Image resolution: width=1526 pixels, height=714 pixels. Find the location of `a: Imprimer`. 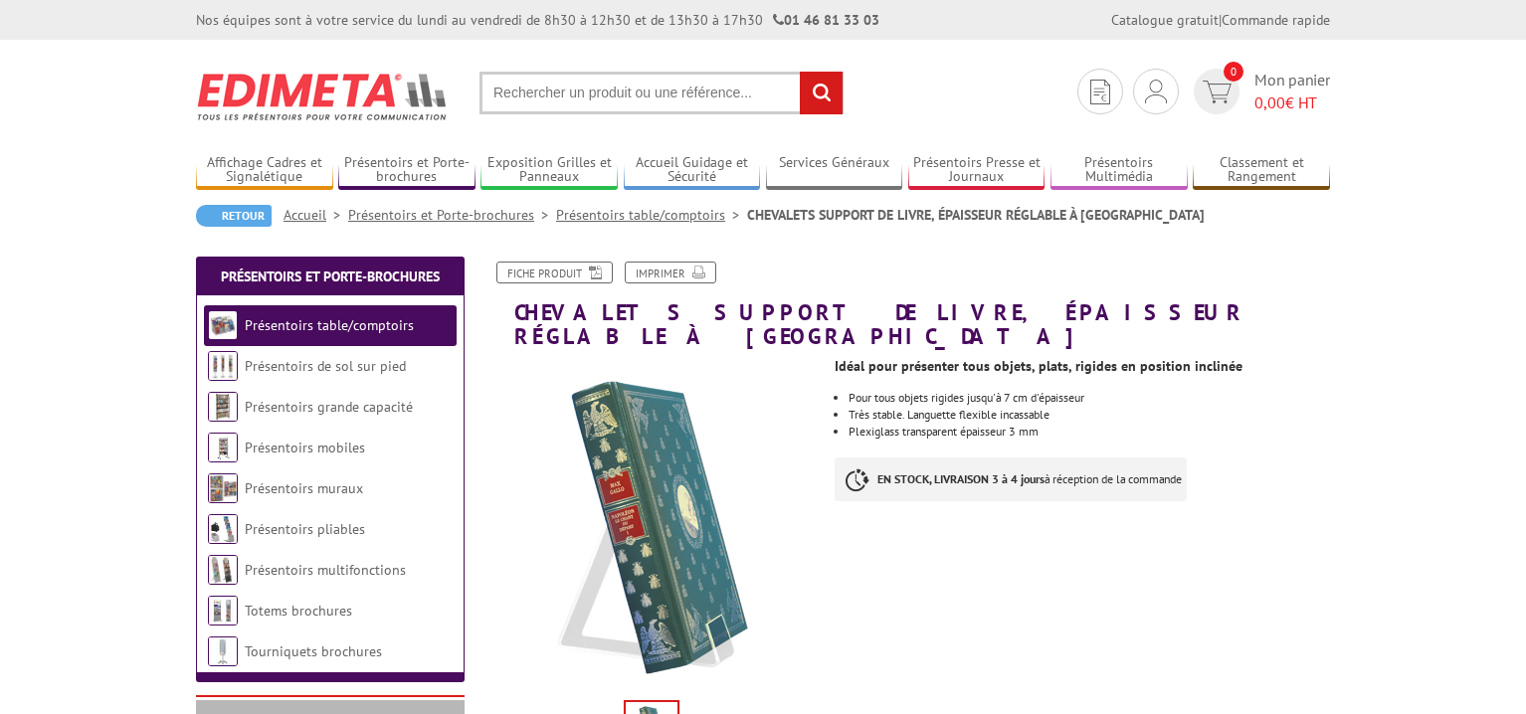

a: Imprimer is located at coordinates (670, 273).